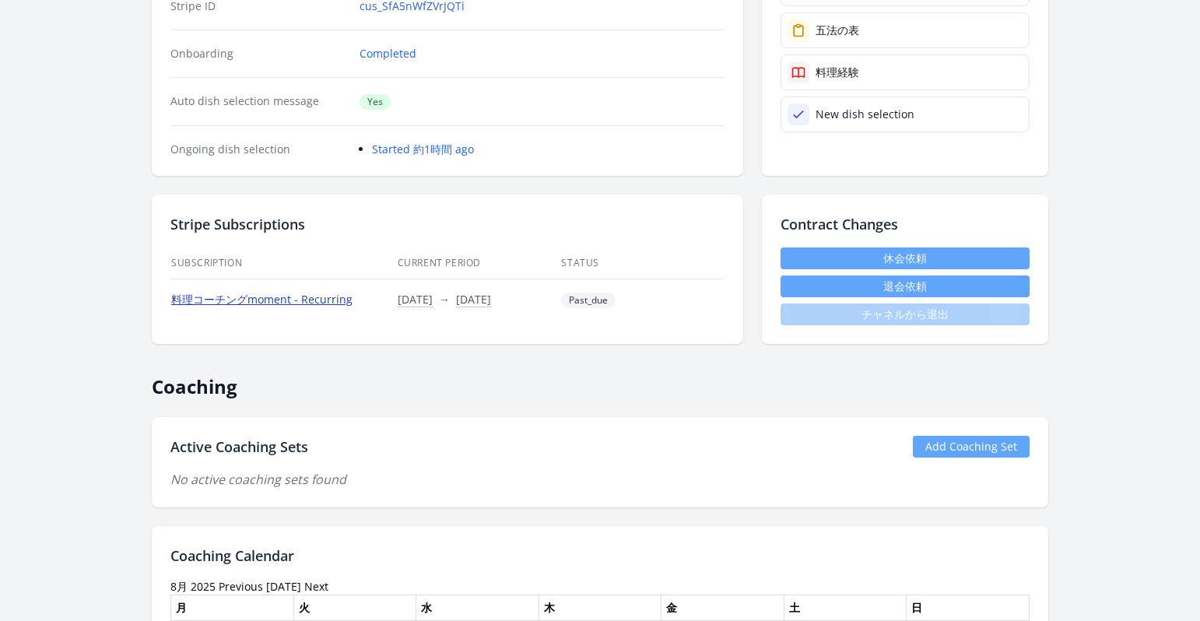 The width and height of the screenshot is (1200, 621). What do you see at coordinates (905, 224) in the screenshot?
I see `h2: Contract Changes` at bounding box center [905, 224].